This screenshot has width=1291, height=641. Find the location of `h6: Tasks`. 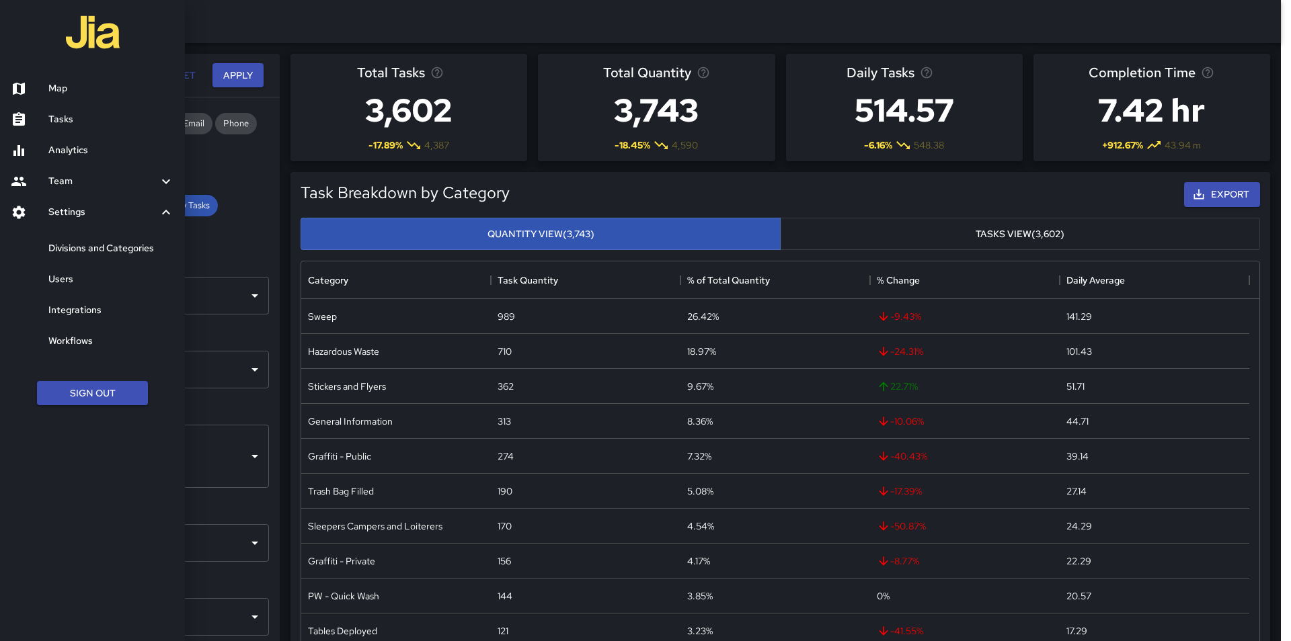

h6: Tasks is located at coordinates (111, 120).